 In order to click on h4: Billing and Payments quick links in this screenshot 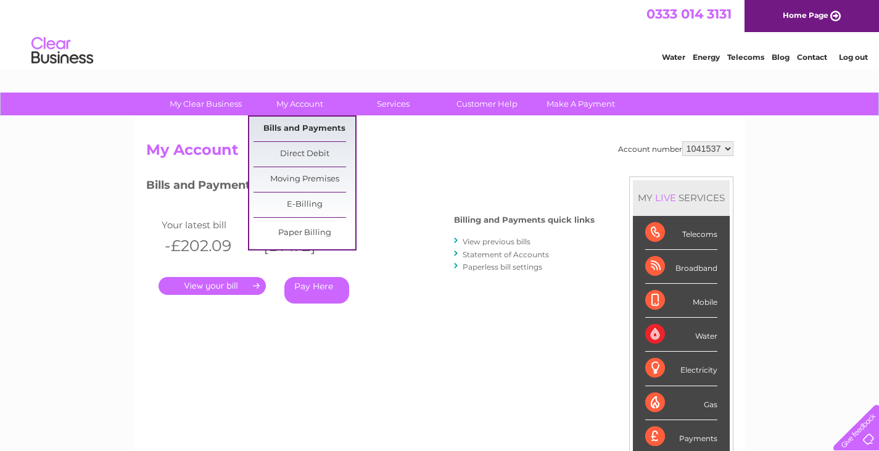, I will do `click(524, 220)`.